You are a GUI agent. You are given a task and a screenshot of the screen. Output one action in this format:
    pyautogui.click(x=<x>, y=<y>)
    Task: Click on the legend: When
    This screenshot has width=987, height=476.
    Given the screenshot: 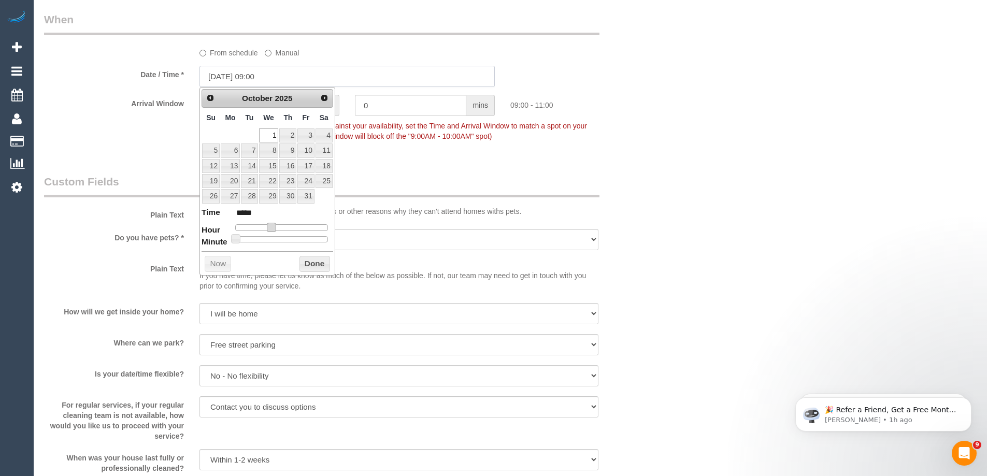 What is the action you would take?
    pyautogui.click(x=322, y=23)
    